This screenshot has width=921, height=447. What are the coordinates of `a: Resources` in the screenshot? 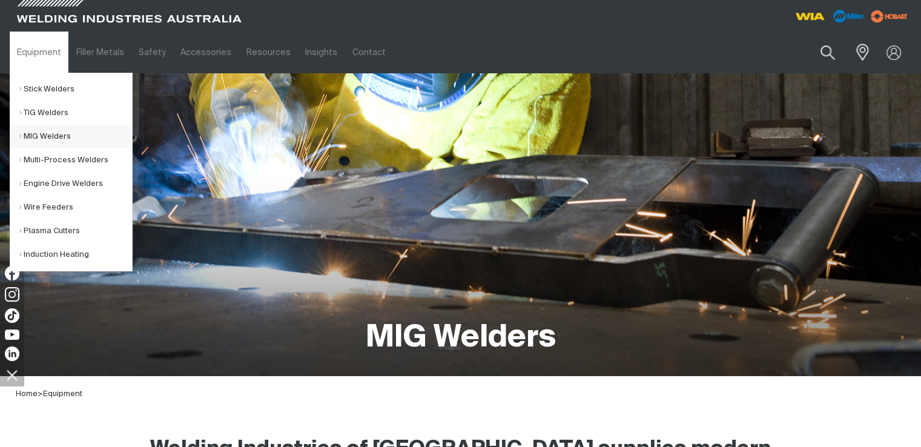 It's located at (268, 52).